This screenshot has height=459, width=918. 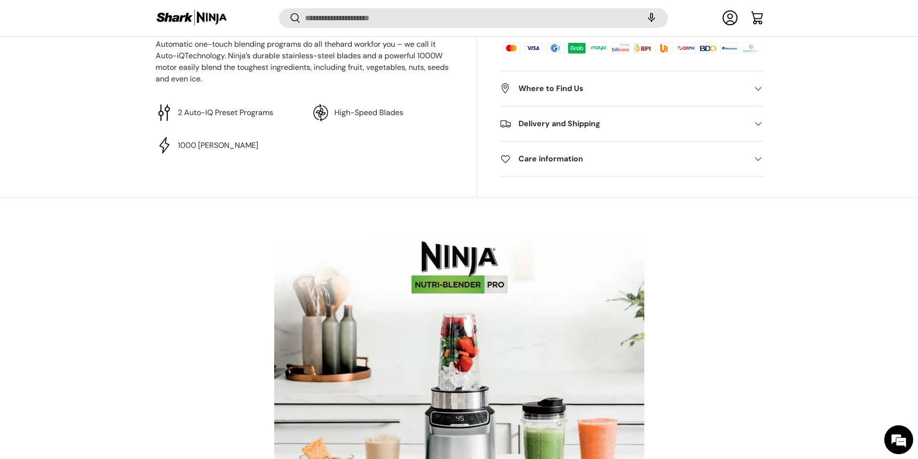 I want to click on img: visa, so click(x=533, y=48).